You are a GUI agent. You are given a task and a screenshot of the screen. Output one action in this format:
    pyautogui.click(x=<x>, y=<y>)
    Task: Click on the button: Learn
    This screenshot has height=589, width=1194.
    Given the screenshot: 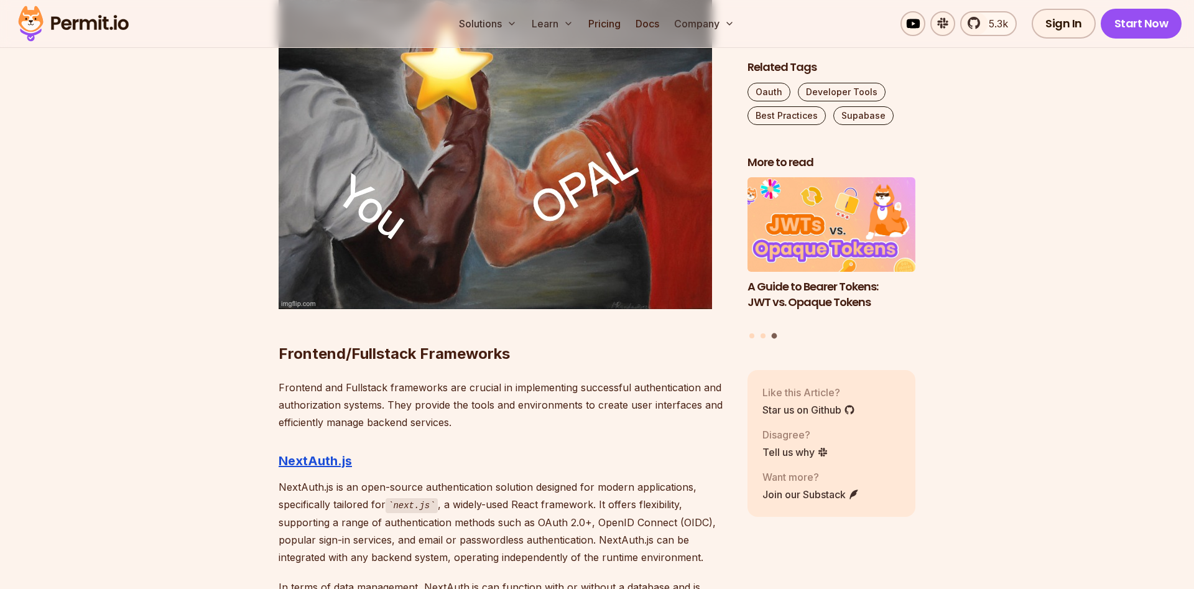 What is the action you would take?
    pyautogui.click(x=552, y=24)
    